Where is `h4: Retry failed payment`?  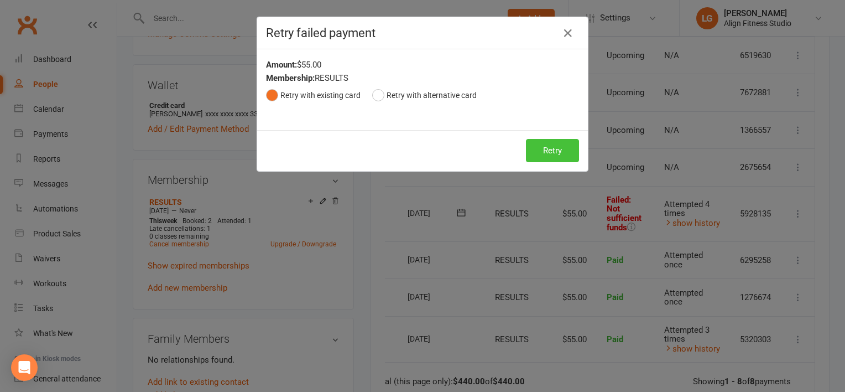
h4: Retry failed payment is located at coordinates (423, 33).